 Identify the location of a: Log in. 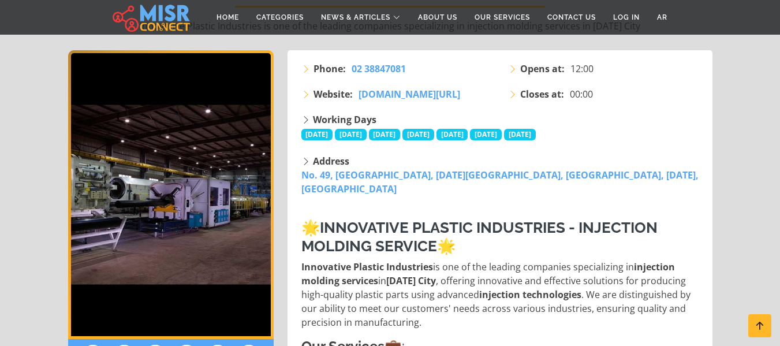
(627, 17).